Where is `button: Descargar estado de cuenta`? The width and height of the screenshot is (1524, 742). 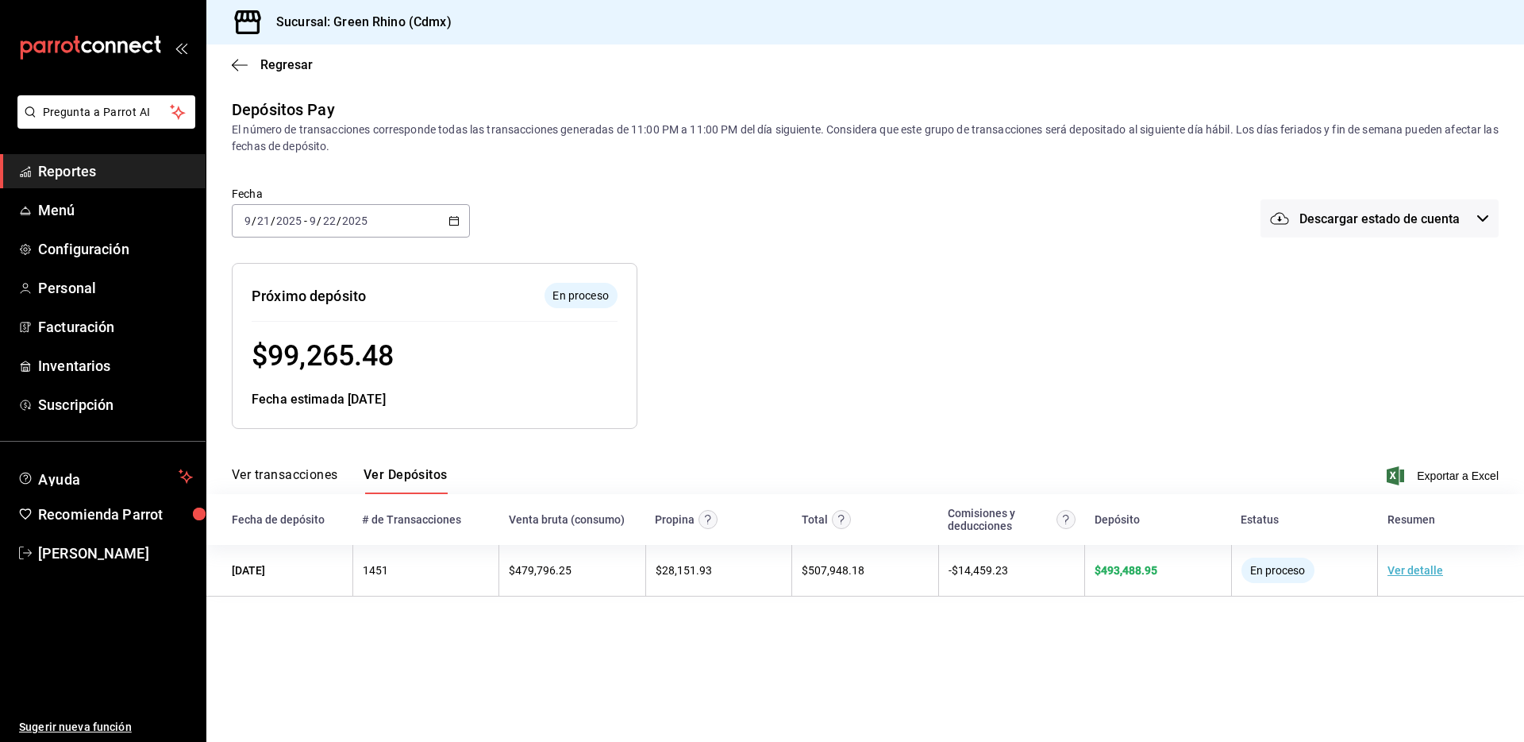 button: Descargar estado de cuenta is located at coordinates (1380, 218).